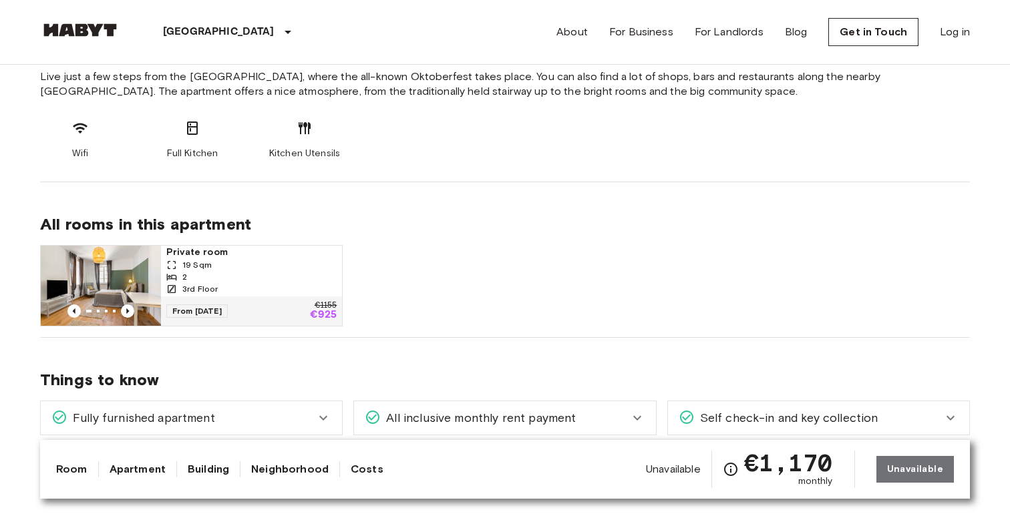  Describe the element at coordinates (191, 418) in the screenshot. I see `div: Fully furnished apartment` at that location.